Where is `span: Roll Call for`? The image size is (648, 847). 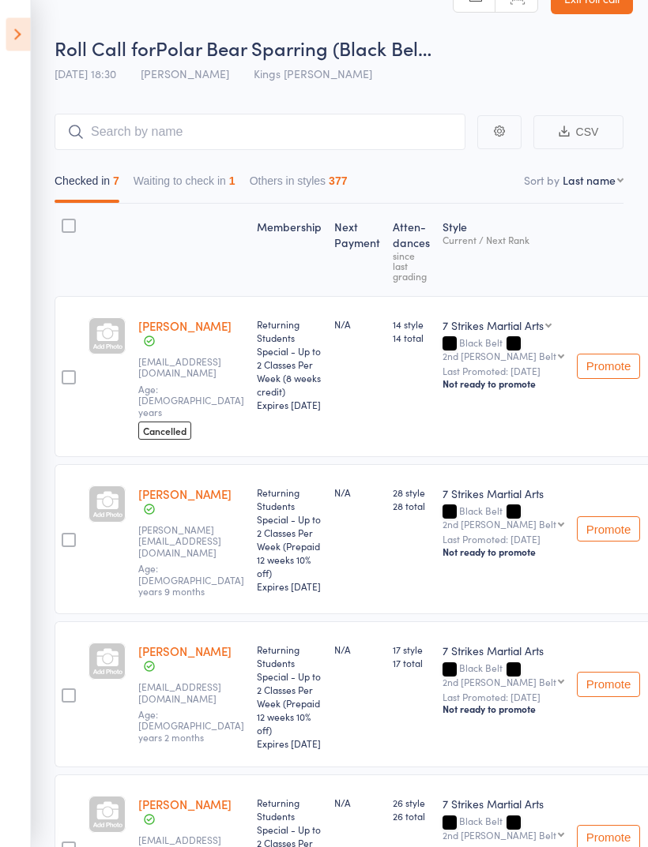 span: Roll Call for is located at coordinates (106, 48).